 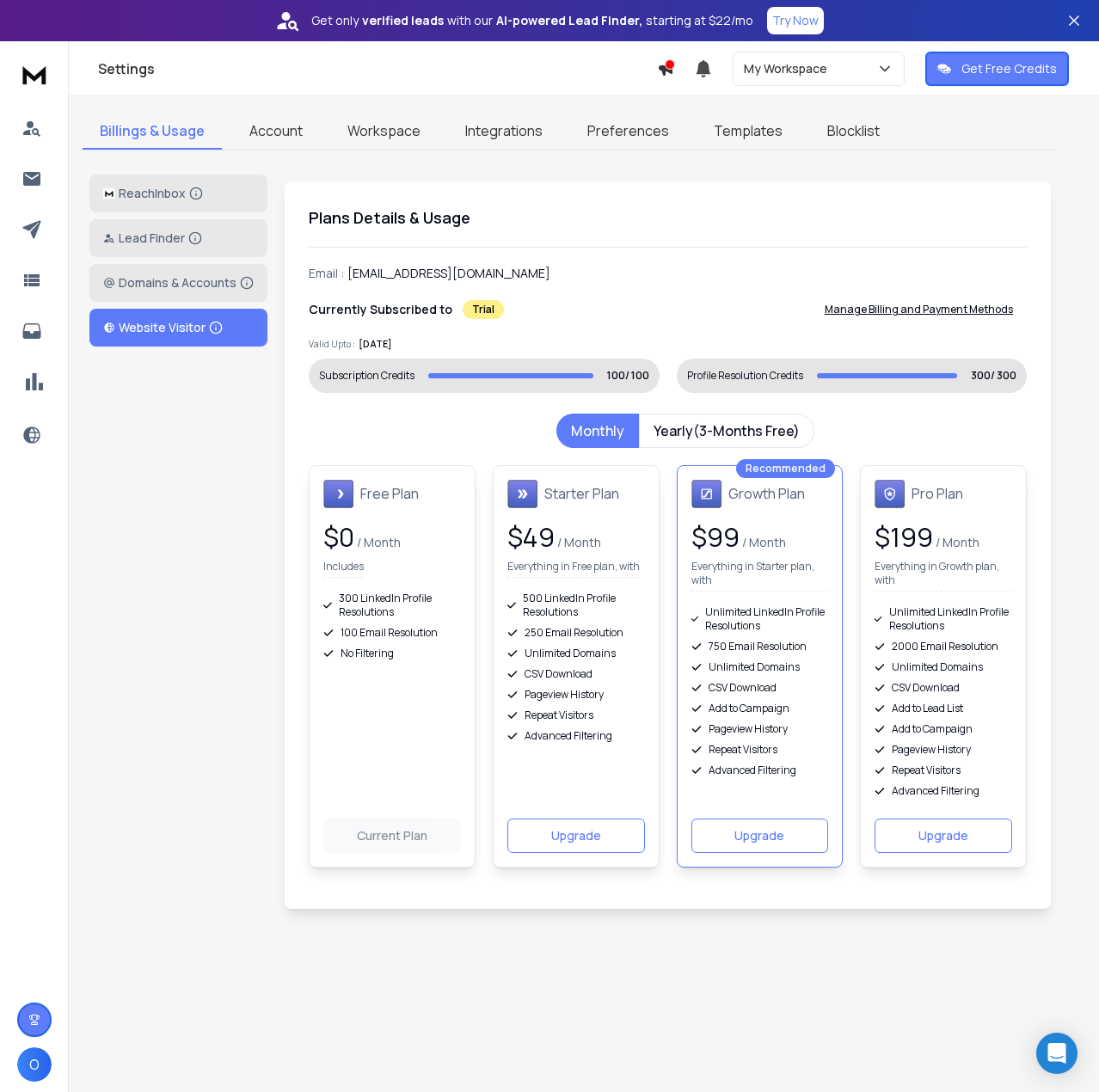 What do you see at coordinates (726, 430) in the screenshot?
I see `button: Yearly(3-Months Free)` at bounding box center [726, 430].